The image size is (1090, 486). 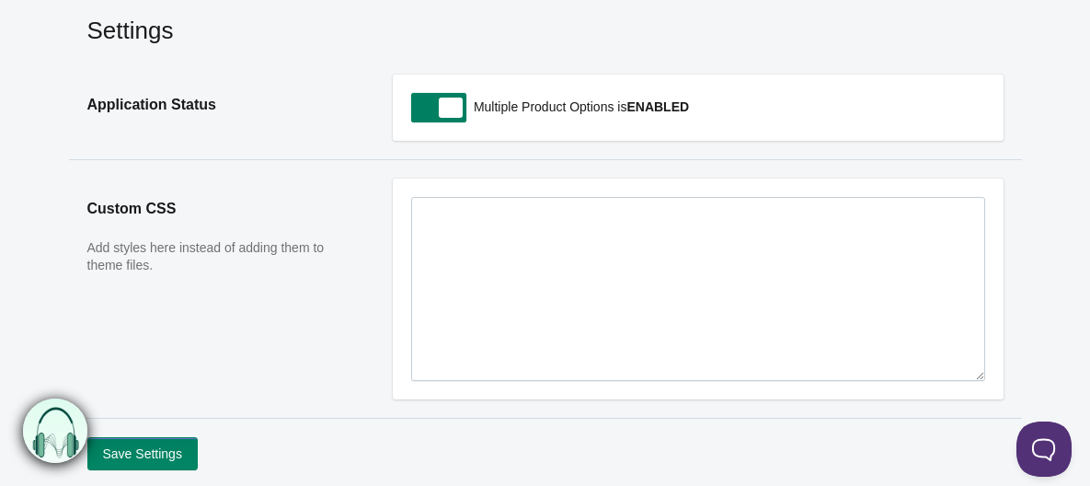 I want to click on p: Multiple Product Options is, so click(x=727, y=107).